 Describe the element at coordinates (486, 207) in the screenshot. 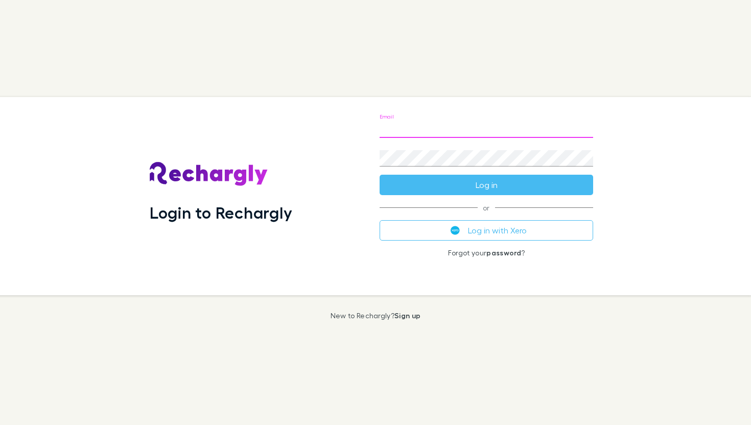

I see `span: or` at that location.